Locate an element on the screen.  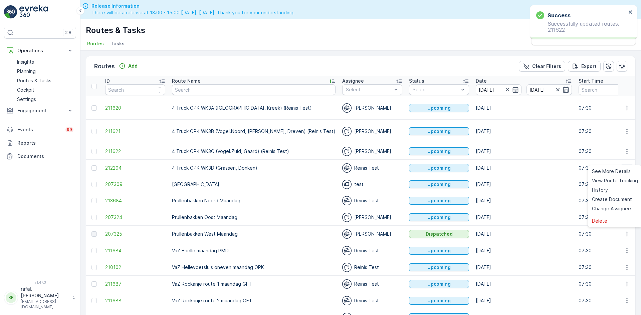
a: Reports is located at coordinates (40, 143).